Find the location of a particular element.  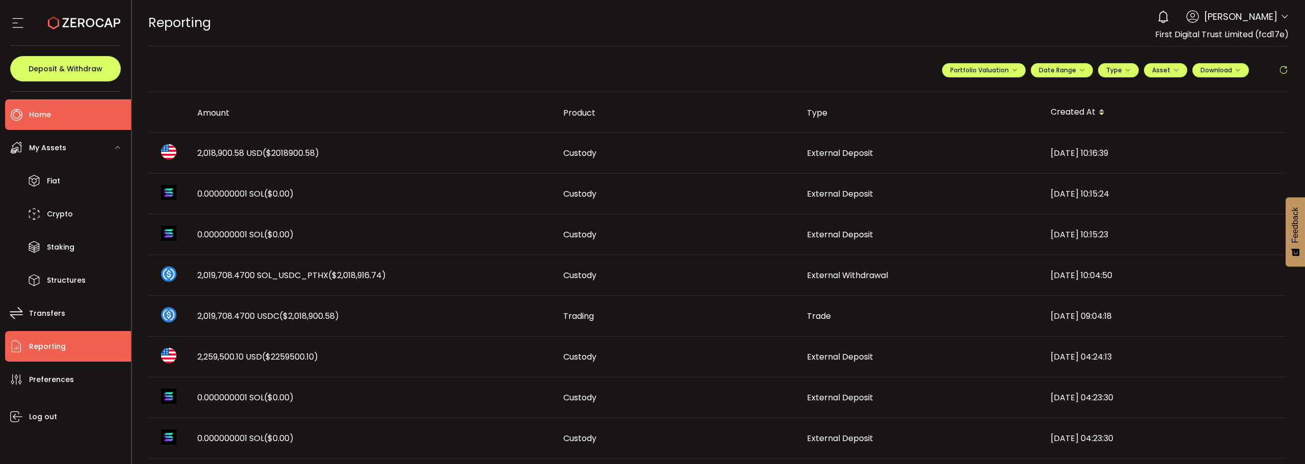

button: Deposit & Withdraw is located at coordinates (65, 69).